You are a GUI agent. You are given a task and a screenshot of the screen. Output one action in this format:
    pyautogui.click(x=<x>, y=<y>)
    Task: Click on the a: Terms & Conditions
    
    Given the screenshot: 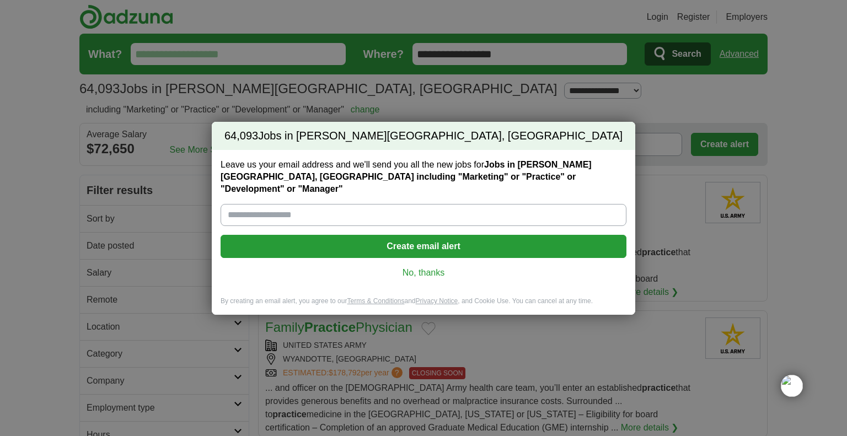 What is the action you would take?
    pyautogui.click(x=376, y=301)
    